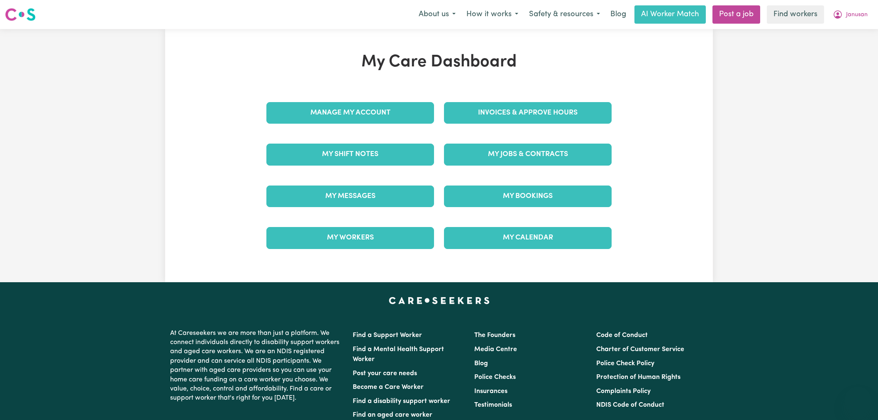  What do you see at coordinates (528, 196) in the screenshot?
I see `a: My Bookings` at bounding box center [528, 196].